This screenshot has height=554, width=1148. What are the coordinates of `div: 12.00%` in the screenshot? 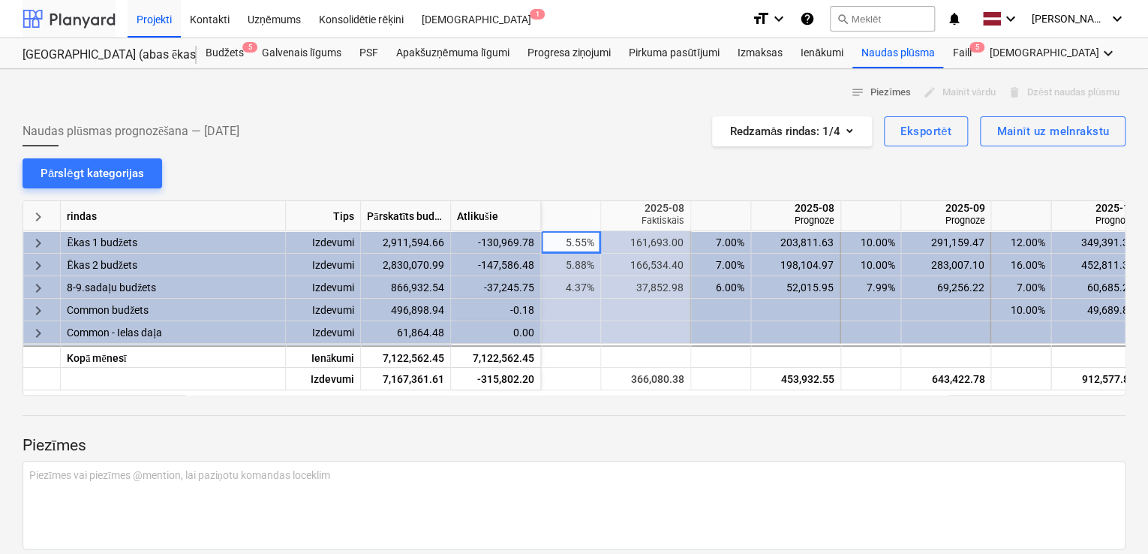 It's located at (1021, 242).